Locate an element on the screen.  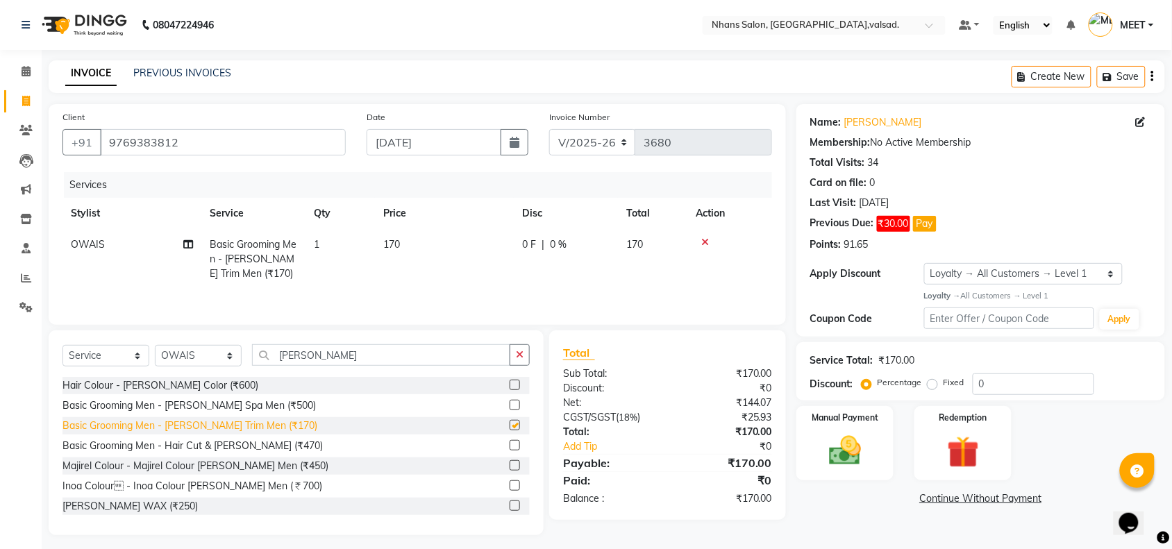
div: Net: is located at coordinates (610, 403).